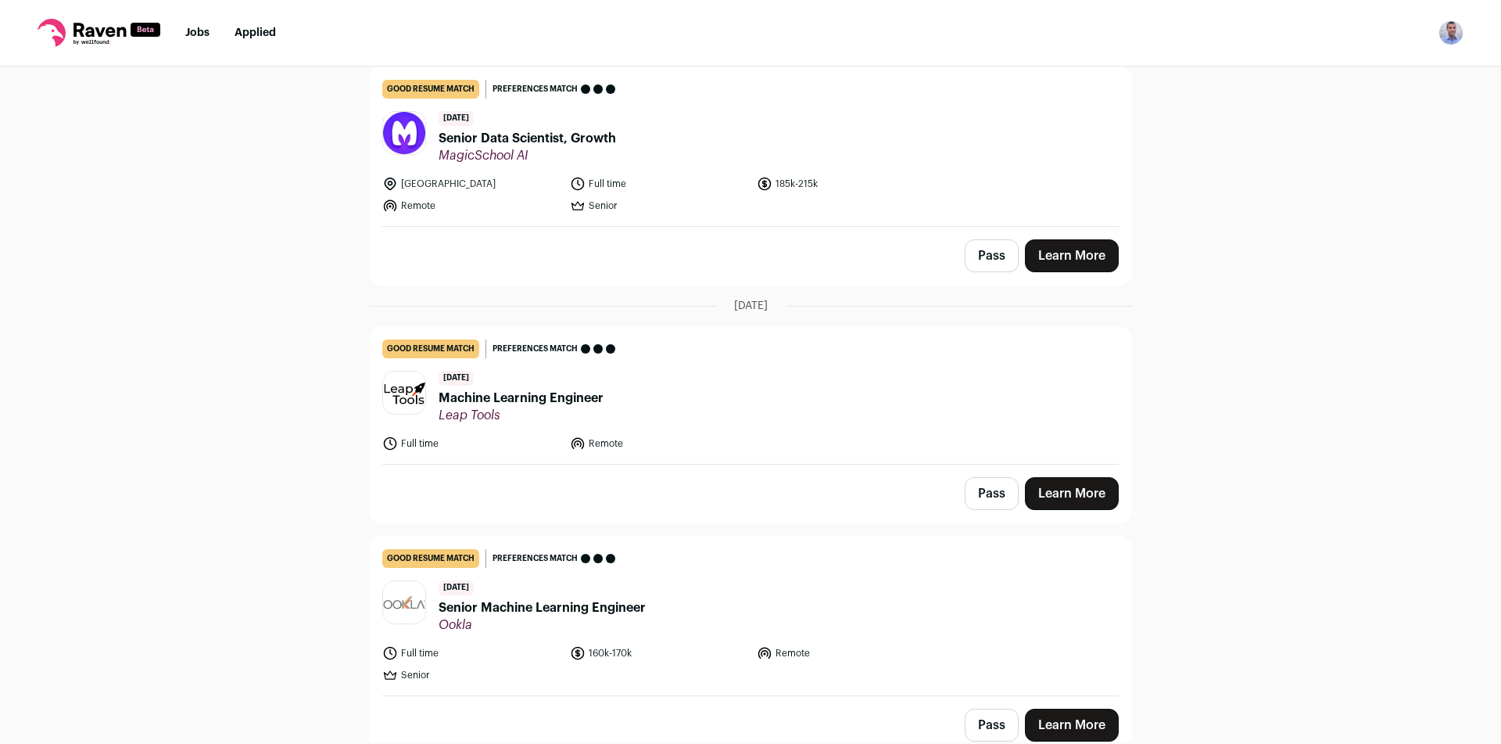 The image size is (1501, 744). What do you see at coordinates (527, 138) in the screenshot?
I see `span: Senior Data Scientist, Growth` at bounding box center [527, 138].